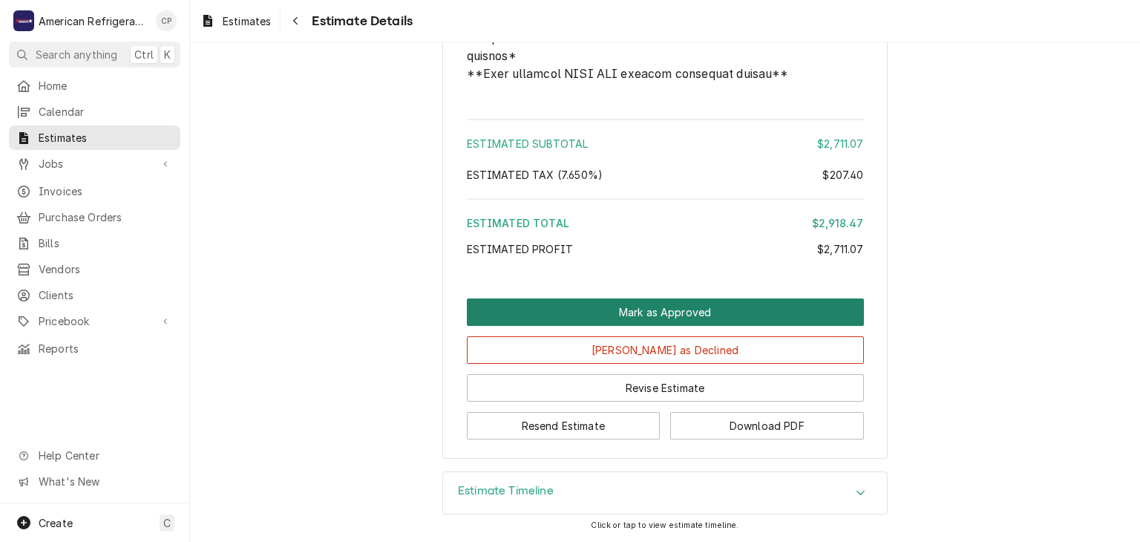 This screenshot has height=542, width=1140. What do you see at coordinates (360, 21) in the screenshot?
I see `span: Estimate Details` at bounding box center [360, 21].